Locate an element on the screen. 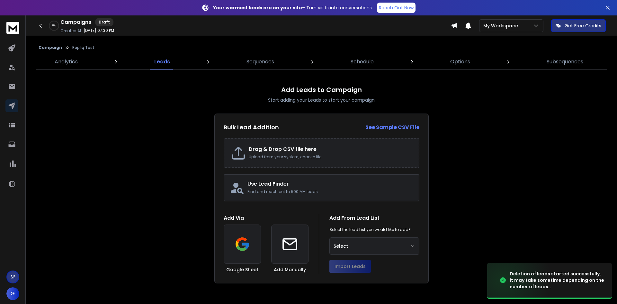 Image resolution: width=617 pixels, height=304 pixels. span: G is located at coordinates (13, 293).